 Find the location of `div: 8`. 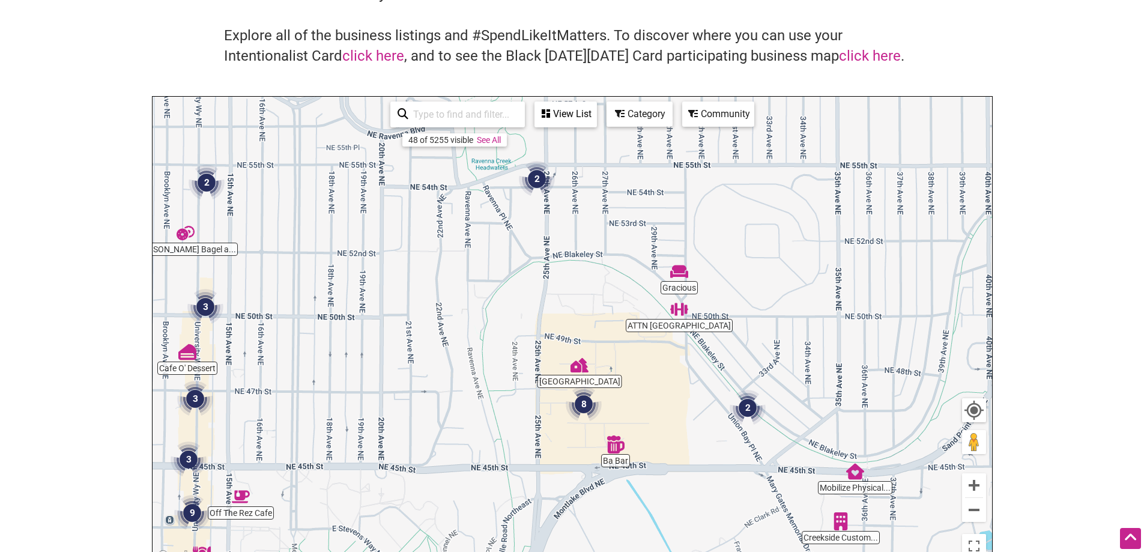

div: 8 is located at coordinates (584, 404).